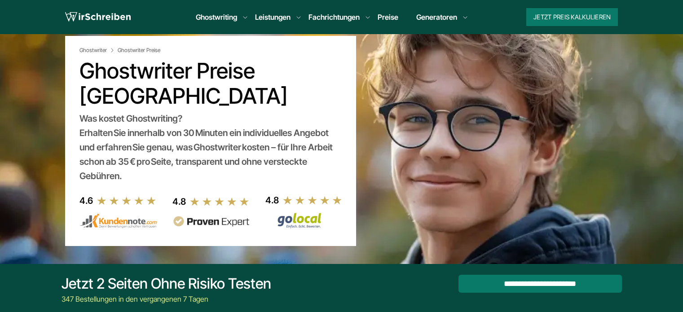 The image size is (683, 312). What do you see at coordinates (437, 17) in the screenshot?
I see `a: Generatoren` at bounding box center [437, 17].